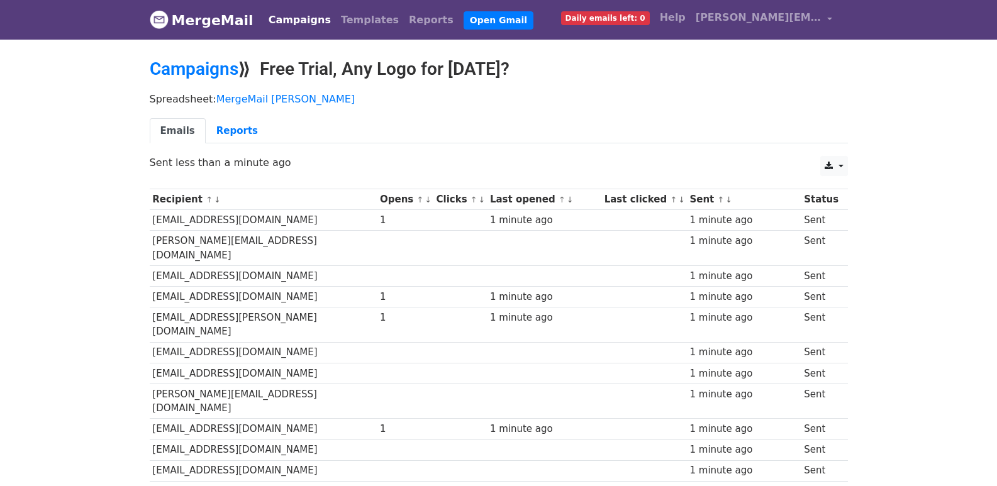  What do you see at coordinates (605, 18) in the screenshot?
I see `span: Daily emails left: 0` at bounding box center [605, 18].